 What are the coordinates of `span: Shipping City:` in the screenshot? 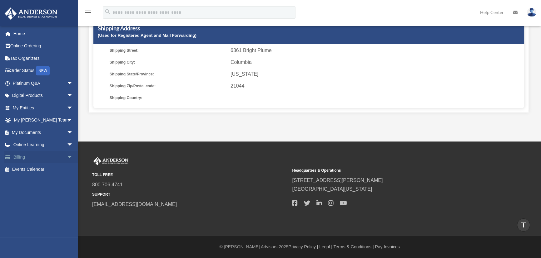 It's located at (168, 62).